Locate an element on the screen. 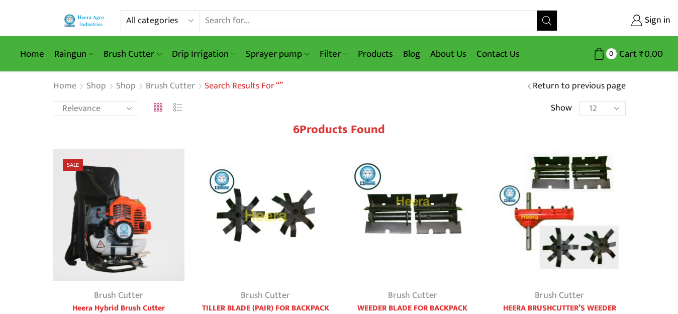 This screenshot has width=678, height=314. span: Sign in is located at coordinates (657, 21).